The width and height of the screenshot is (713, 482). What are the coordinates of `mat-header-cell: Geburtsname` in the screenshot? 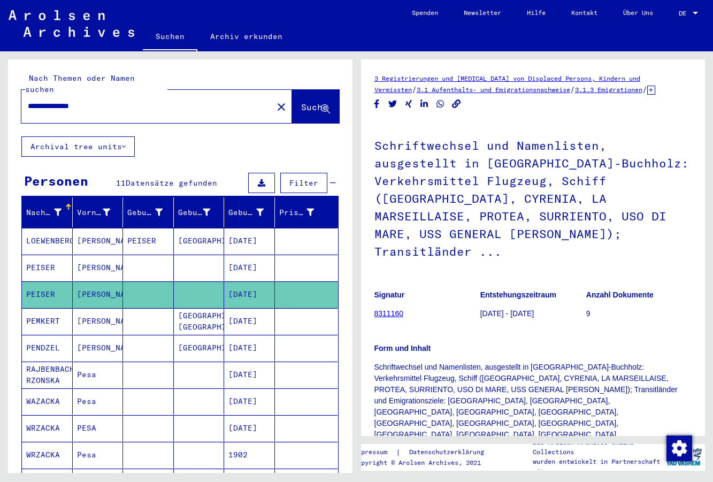 It's located at (148, 212).